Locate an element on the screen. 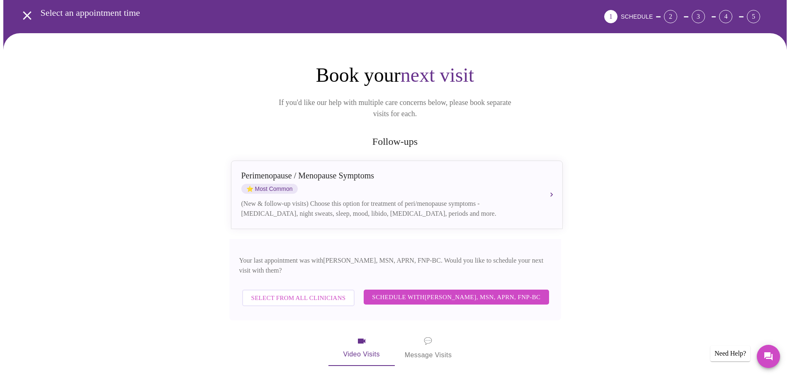  div: 4 is located at coordinates (726, 17).